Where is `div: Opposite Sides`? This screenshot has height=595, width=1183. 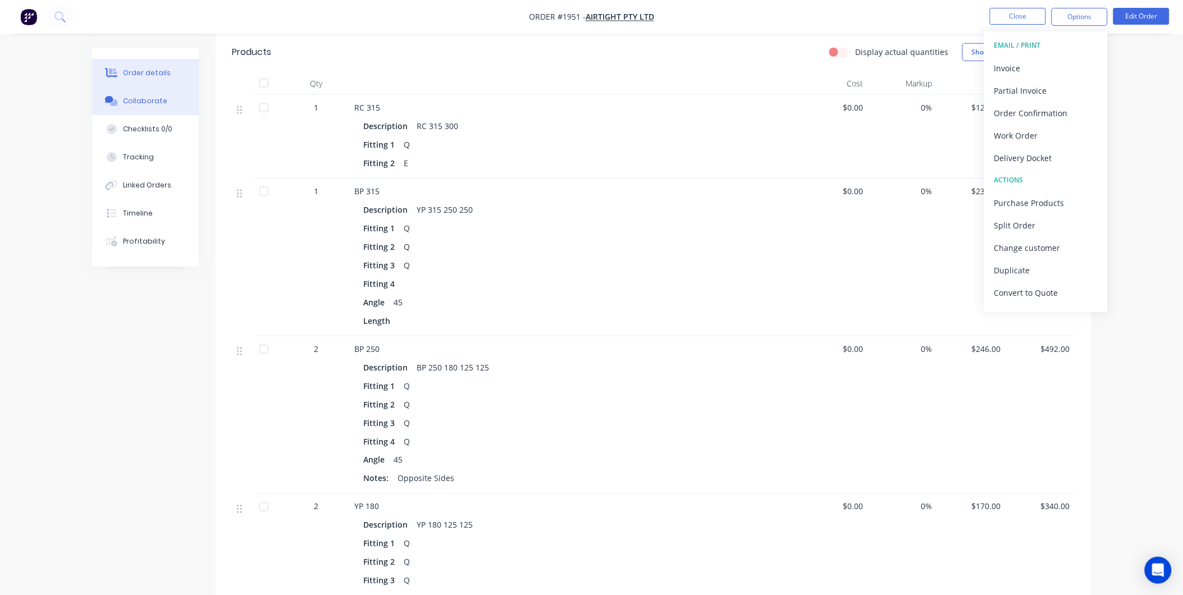
div: Opposite Sides is located at coordinates (426, 478).